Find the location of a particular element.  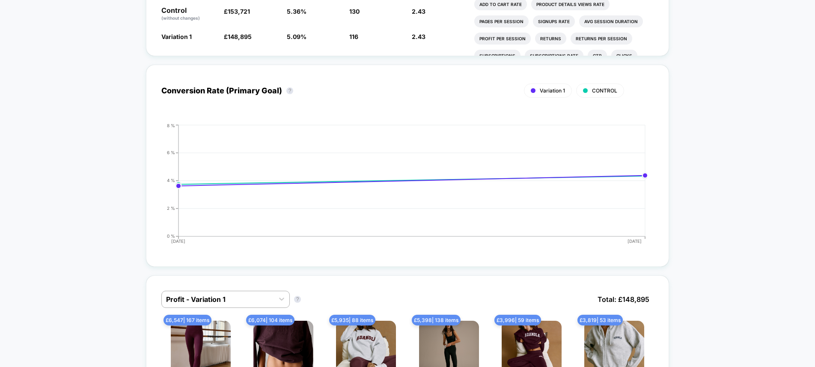

li: Ctr is located at coordinates (597, 56).